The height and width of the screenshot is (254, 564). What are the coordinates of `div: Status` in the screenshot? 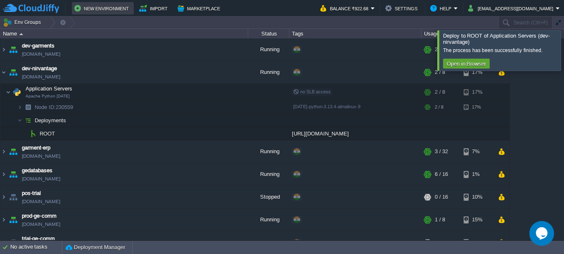 It's located at (269, 33).